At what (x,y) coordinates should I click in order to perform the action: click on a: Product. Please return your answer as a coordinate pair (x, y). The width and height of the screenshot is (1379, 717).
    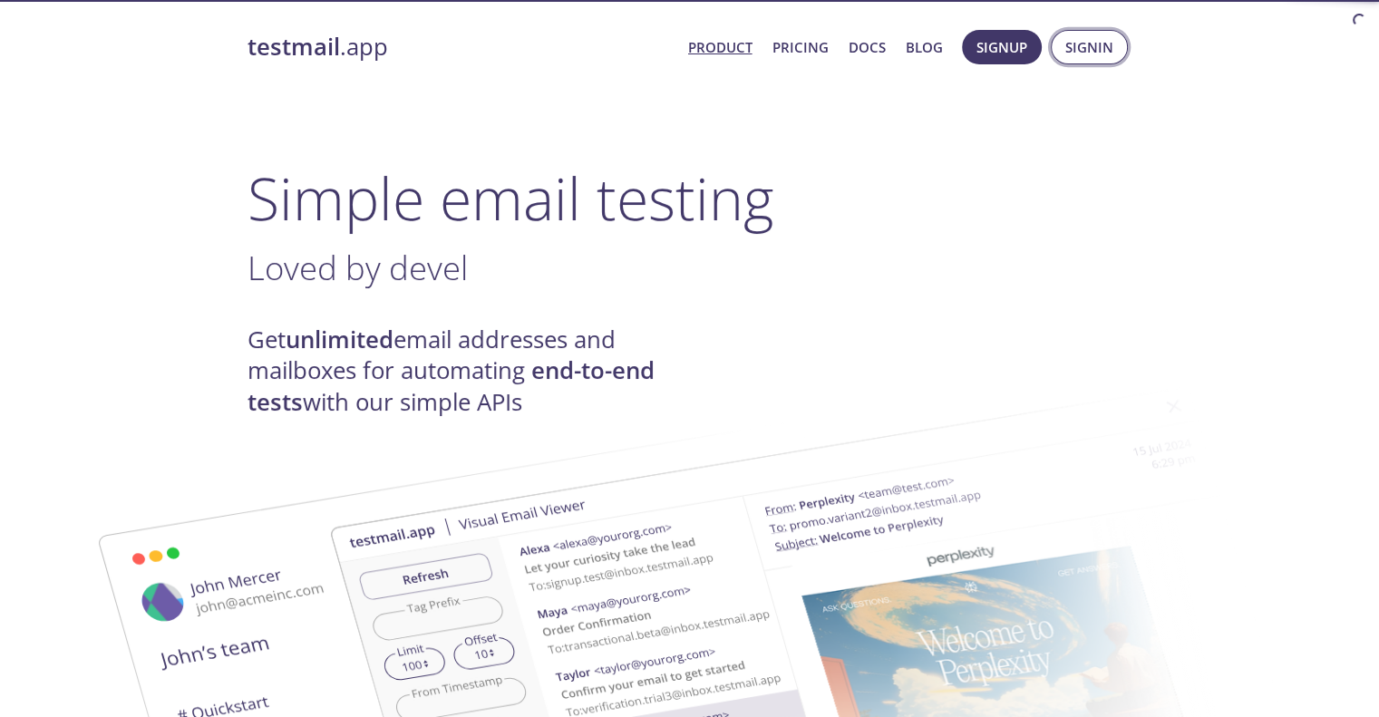
    Looking at the image, I should click on (720, 47).